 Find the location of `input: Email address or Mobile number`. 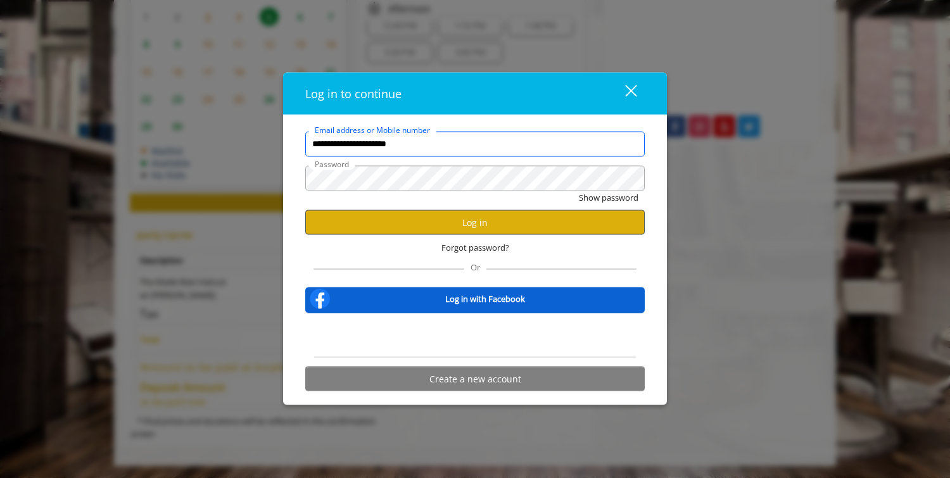

input: Email address or Mobile number is located at coordinates (475, 144).